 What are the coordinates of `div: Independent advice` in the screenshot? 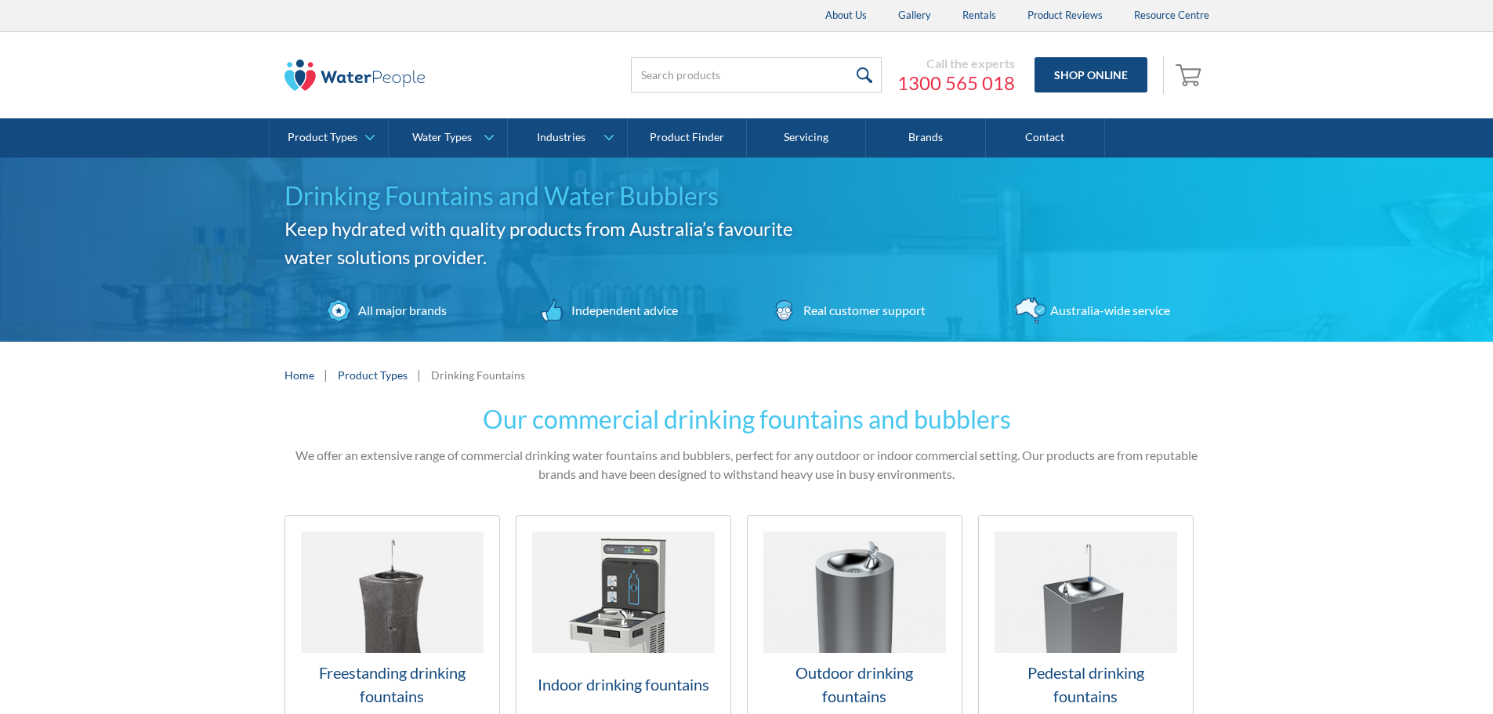 It's located at (622, 310).